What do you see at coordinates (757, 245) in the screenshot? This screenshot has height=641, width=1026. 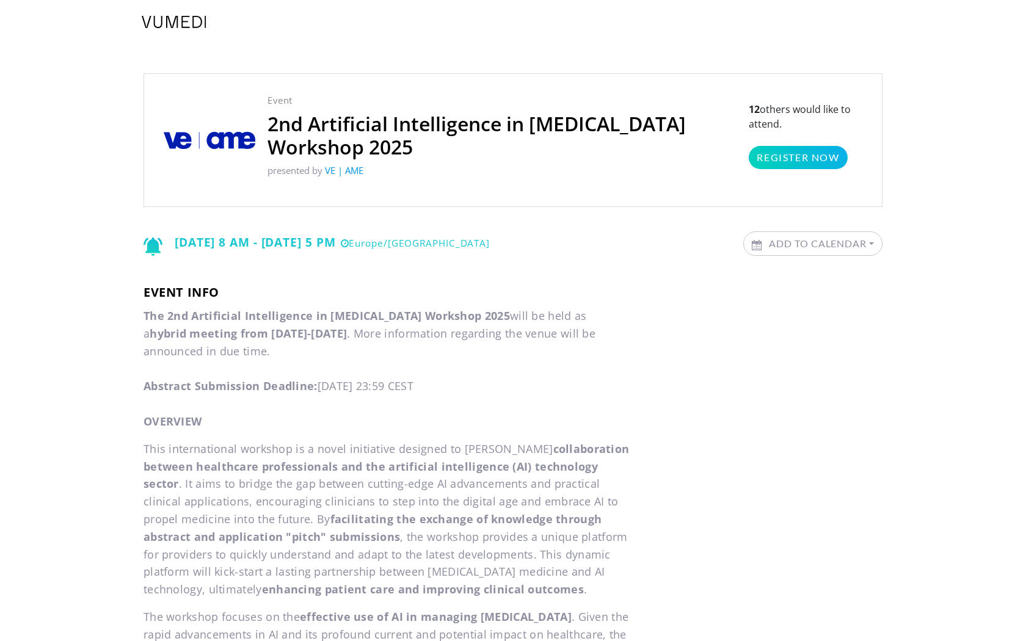 I see `img: Calendar icon` at bounding box center [757, 245].